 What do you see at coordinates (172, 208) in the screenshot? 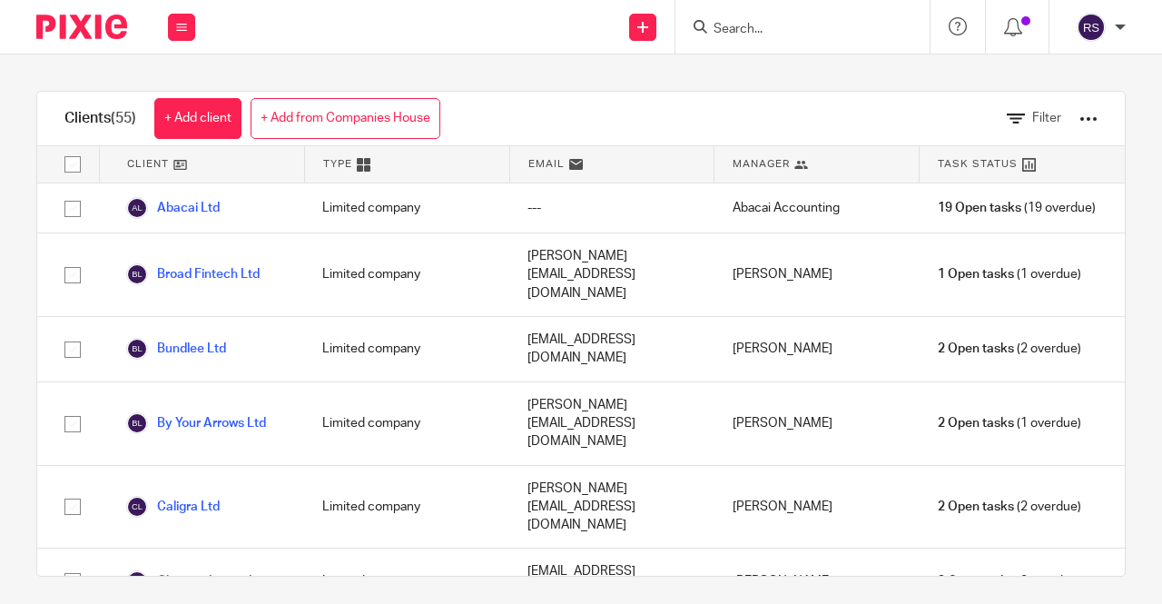
I see `a: Abacai Ltd` at bounding box center [172, 208].